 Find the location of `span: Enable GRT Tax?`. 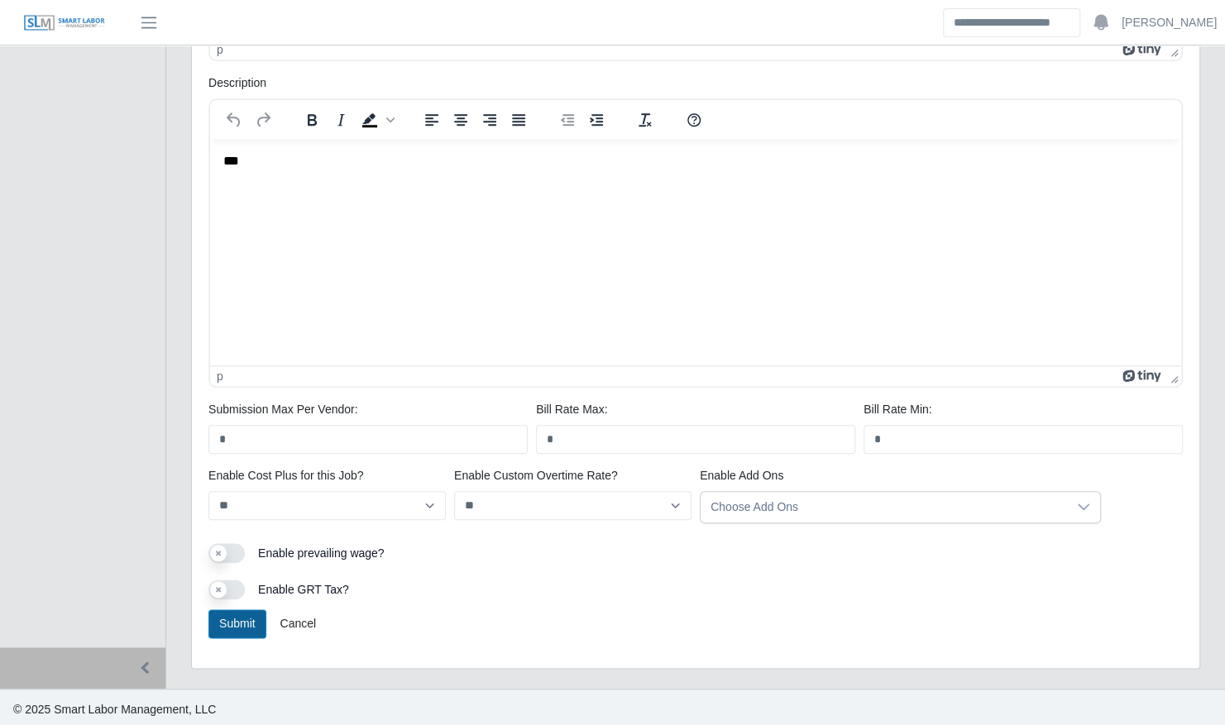

span: Enable GRT Tax? is located at coordinates (304, 590).